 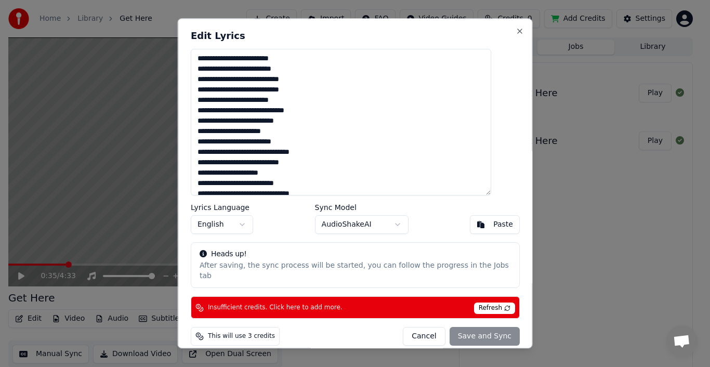 What do you see at coordinates (241, 337) in the screenshot?
I see `span: This will use 3 credits` at bounding box center [241, 337].